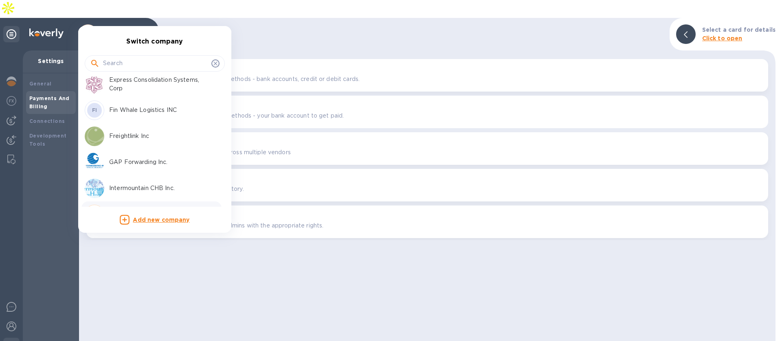  Describe the element at coordinates (160, 84) in the screenshot. I see `p: Express Consolidation Systems, Corp` at that location.